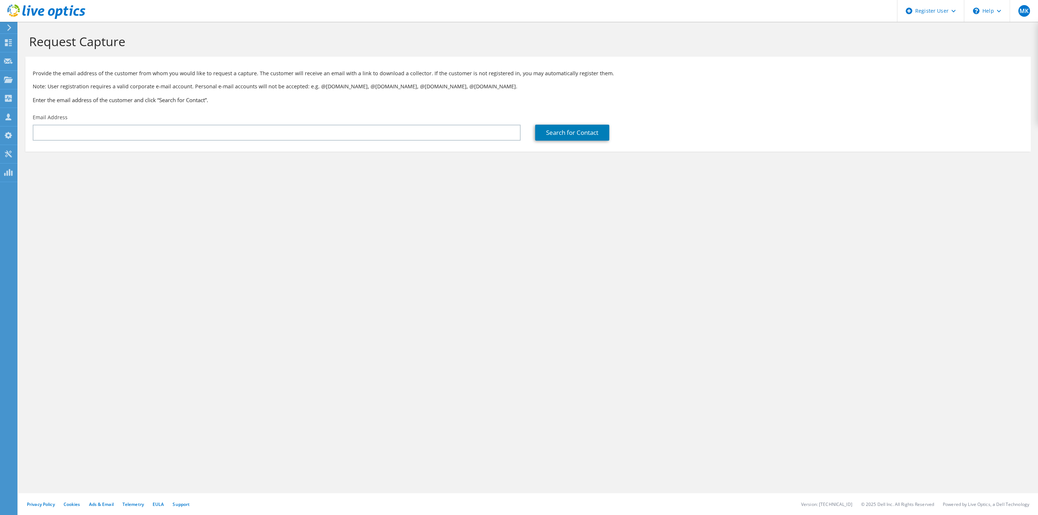 Image resolution: width=1038 pixels, height=515 pixels. What do you see at coordinates (181, 504) in the screenshot?
I see `a: Support` at bounding box center [181, 504].